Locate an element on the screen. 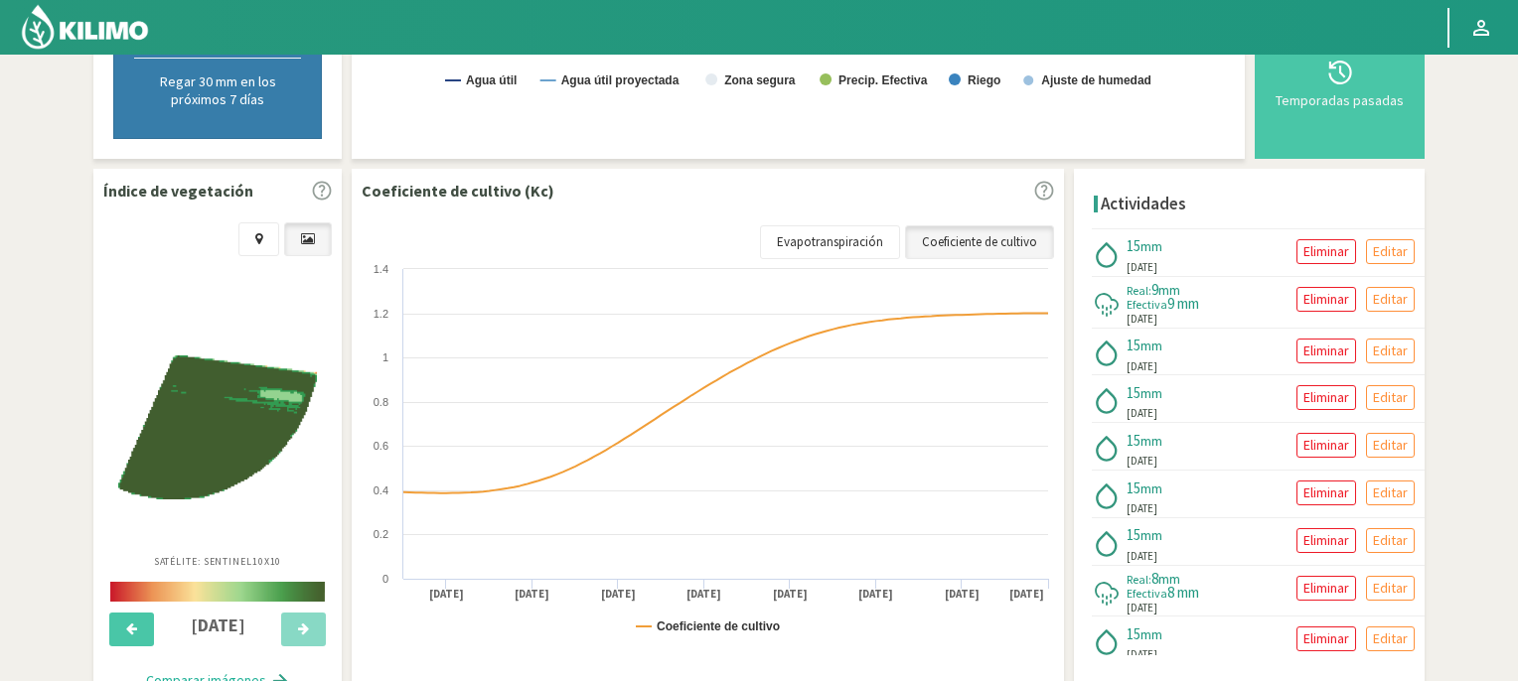  text: Ajuste de humedad is located at coordinates (1096, 80).